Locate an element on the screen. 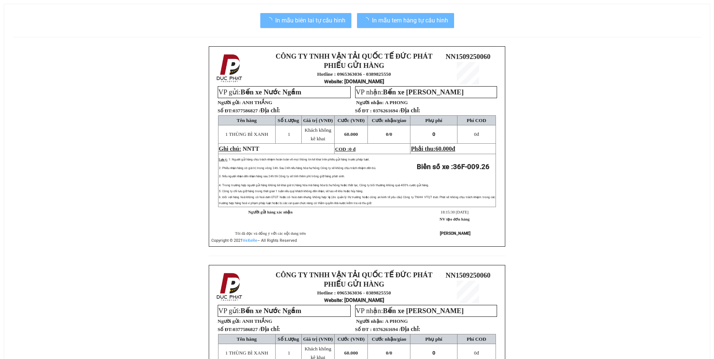 The width and height of the screenshot is (714, 359). span: 0 đ is located at coordinates (352, 149).